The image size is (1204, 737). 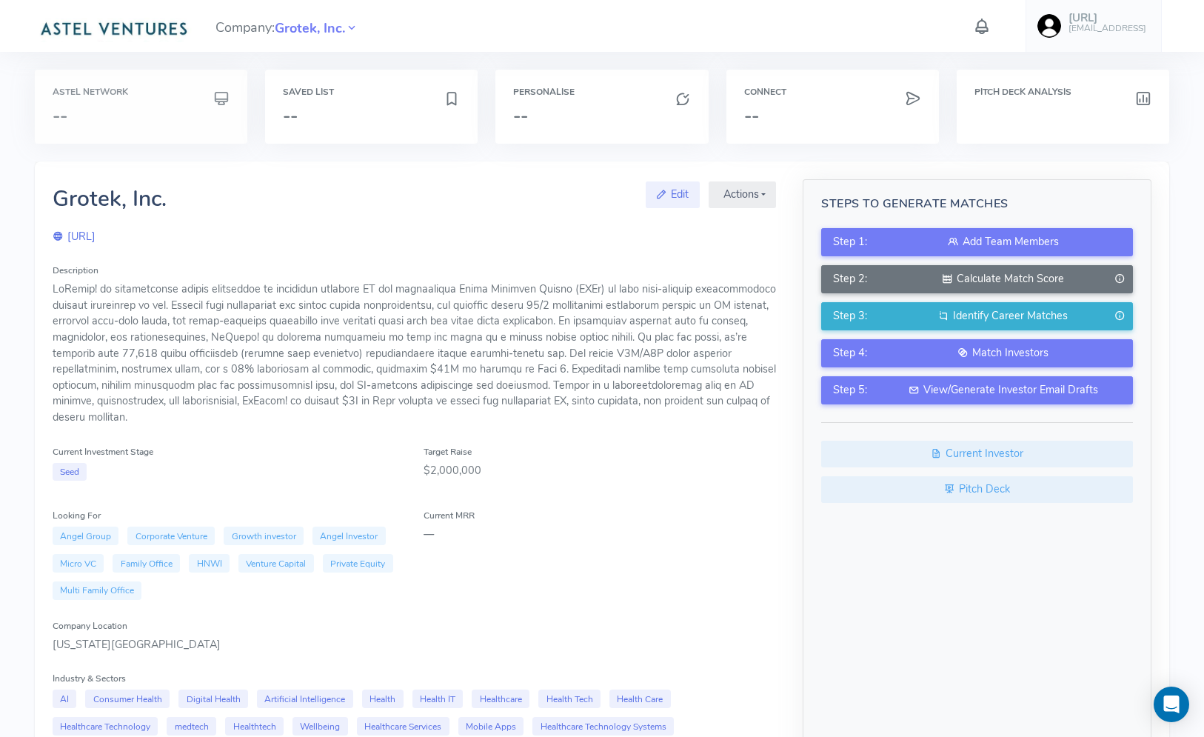 I want to click on span: Growth investor, so click(x=264, y=535).